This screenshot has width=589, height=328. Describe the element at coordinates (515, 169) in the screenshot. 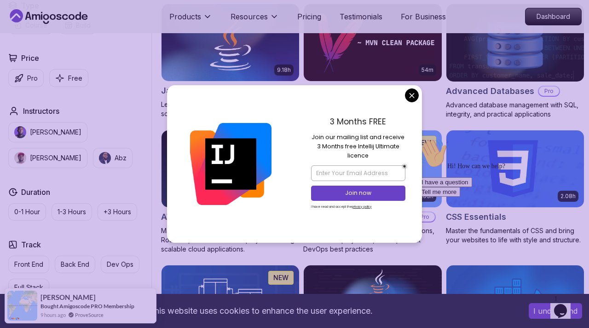

I see `img: CSS Essentials card` at that location.